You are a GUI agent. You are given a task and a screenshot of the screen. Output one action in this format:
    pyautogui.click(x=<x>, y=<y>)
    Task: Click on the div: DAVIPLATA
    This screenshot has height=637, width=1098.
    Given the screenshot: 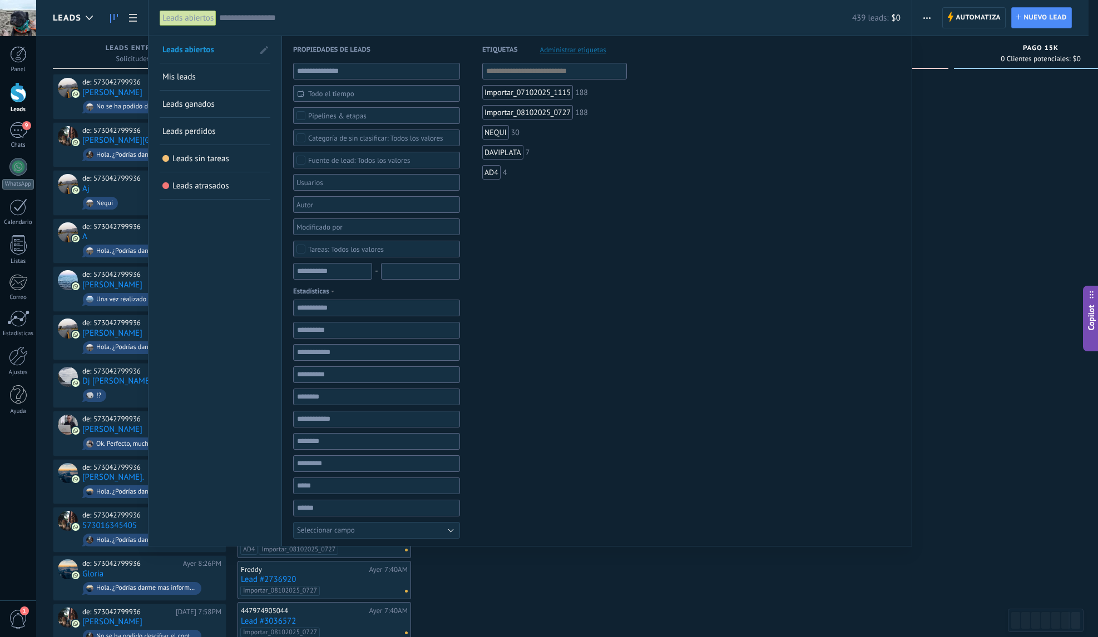 What is the action you would take?
    pyautogui.click(x=503, y=152)
    